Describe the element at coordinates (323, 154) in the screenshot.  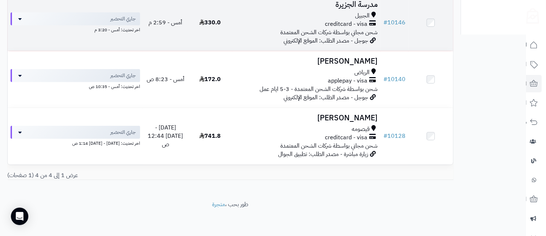
I see `span: زيارة مباشرة - مصدر الطلب: تطبيق الجوال` at that location.